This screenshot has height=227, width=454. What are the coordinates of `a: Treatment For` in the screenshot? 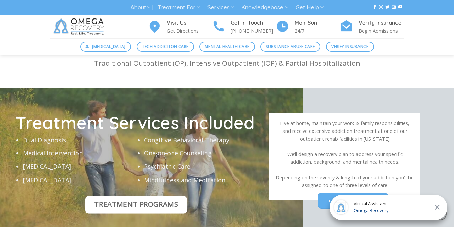 It's located at (179, 7).